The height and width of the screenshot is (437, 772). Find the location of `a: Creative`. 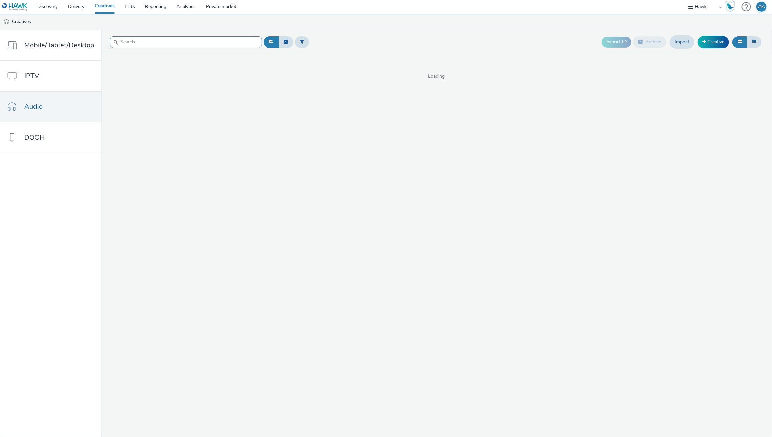

a: Creative is located at coordinates (713, 42).